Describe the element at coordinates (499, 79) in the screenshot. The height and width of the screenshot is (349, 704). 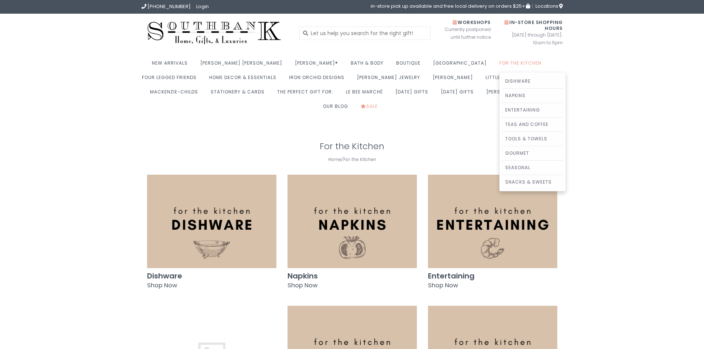
I see `a: Little Bee` at that location.